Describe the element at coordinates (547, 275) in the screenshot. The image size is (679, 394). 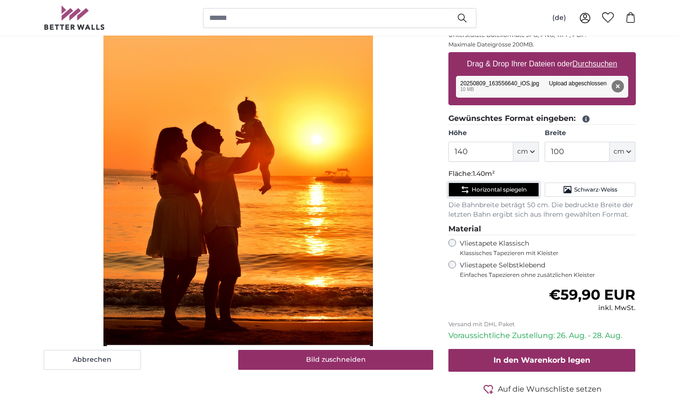
I see `span: Einfaches Tapezieren ohne zusätzlichen Kleister` at that location.